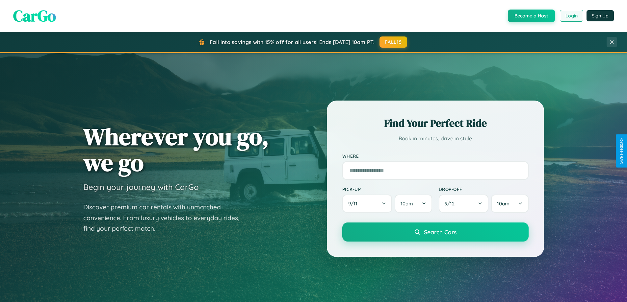 The height and width of the screenshot is (302, 627). Describe the element at coordinates (463, 204) in the screenshot. I see `button: 9/12` at that location.